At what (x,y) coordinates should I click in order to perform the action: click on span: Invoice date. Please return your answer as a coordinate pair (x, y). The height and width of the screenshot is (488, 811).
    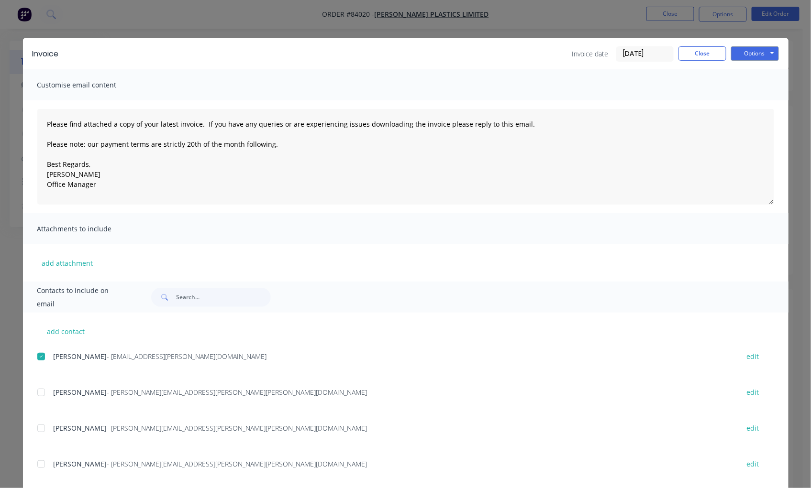
    Looking at the image, I should click on (590, 54).